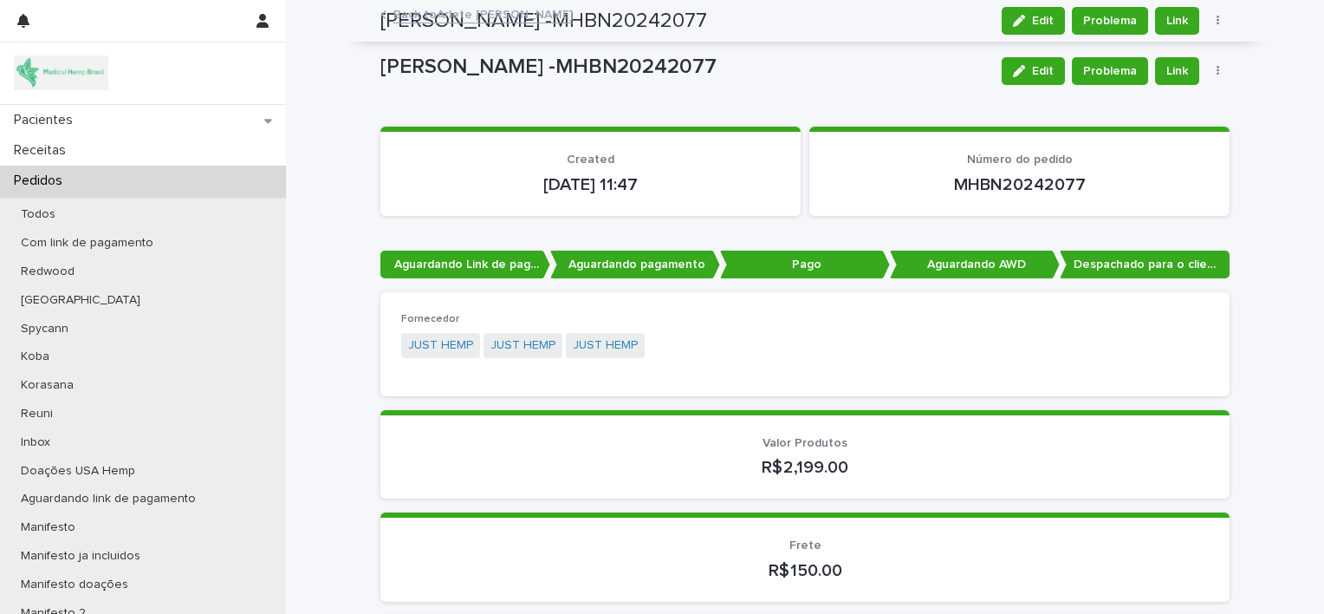 The width and height of the screenshot is (1324, 614). Describe the element at coordinates (78, 471) in the screenshot. I see `p: Doações USA Hemp` at that location.